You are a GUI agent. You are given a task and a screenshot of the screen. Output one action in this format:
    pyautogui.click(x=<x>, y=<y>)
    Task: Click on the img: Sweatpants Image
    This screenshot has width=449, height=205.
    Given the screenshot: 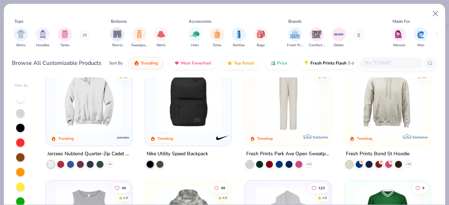 What is the action you would take?
    pyautogui.click(x=139, y=34)
    